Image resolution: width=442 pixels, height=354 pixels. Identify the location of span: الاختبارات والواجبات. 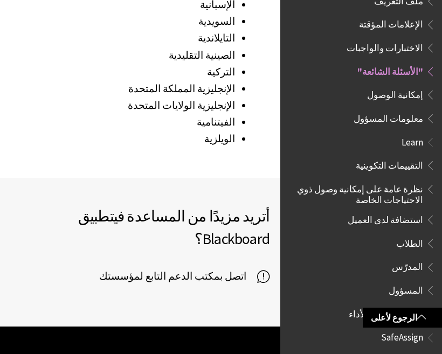
(385, 46).